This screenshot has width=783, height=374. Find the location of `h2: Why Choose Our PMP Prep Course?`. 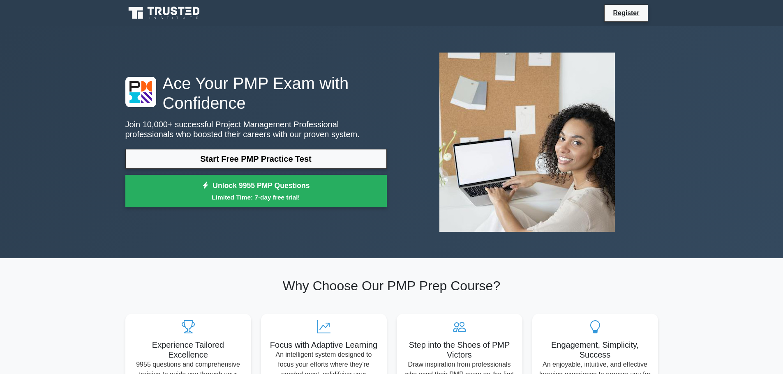

h2: Why Choose Our PMP Prep Course? is located at coordinates (391, 286).